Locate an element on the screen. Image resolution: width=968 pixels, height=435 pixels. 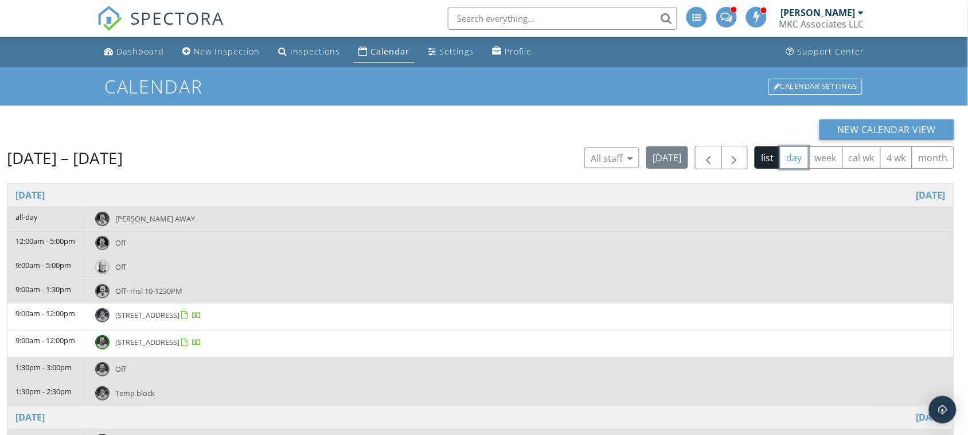
td: 12:00am - 5:00pm is located at coordinates (47, 243).